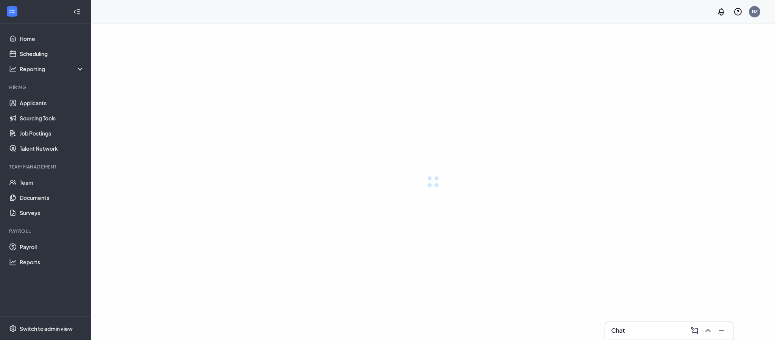 This screenshot has height=340, width=775. I want to click on a: Scheduling, so click(52, 54).